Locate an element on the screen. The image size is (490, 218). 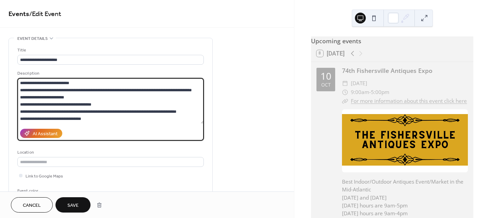
div: Description is located at coordinates (110, 73).